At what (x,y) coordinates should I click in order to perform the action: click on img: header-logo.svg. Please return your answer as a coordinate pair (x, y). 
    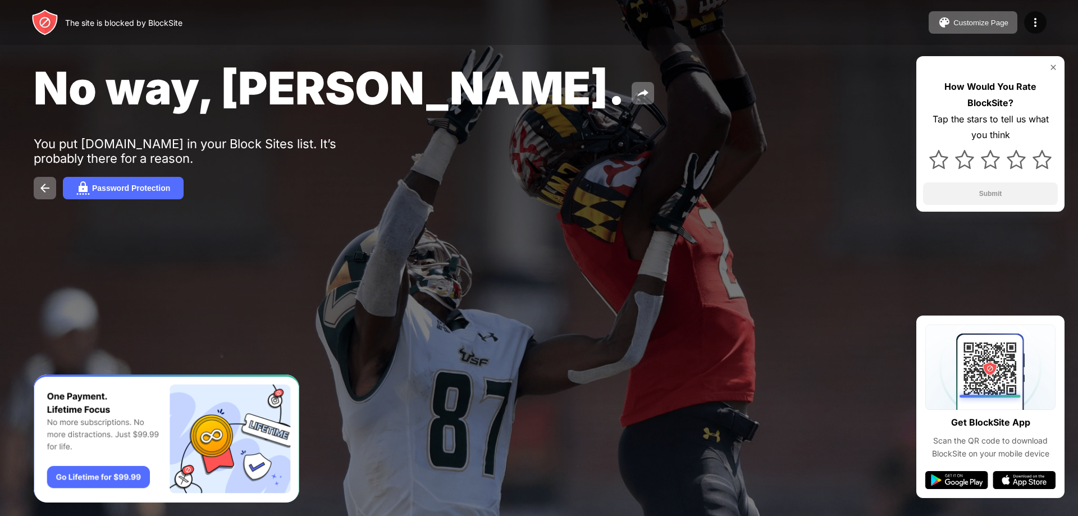
    Looking at the image, I should click on (45, 22).